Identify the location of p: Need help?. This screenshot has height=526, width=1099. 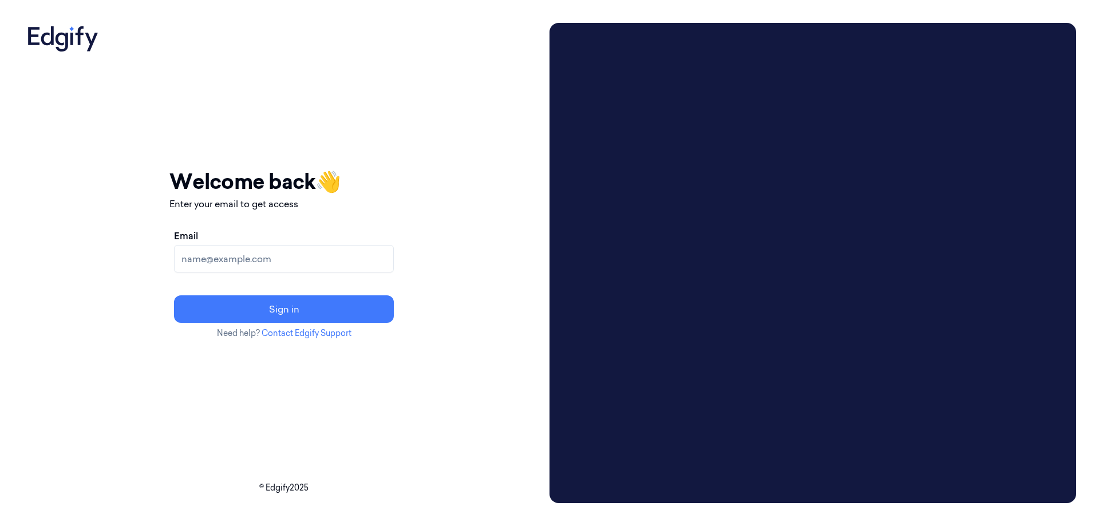
(284, 333).